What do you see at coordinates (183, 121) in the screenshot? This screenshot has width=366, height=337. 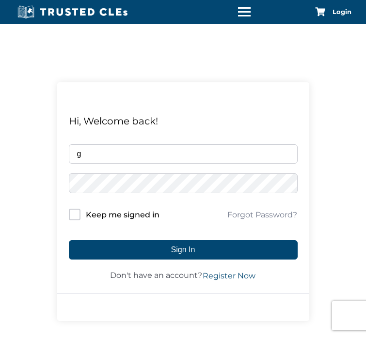 I see `div: Hi, Welcome back!` at bounding box center [183, 121].